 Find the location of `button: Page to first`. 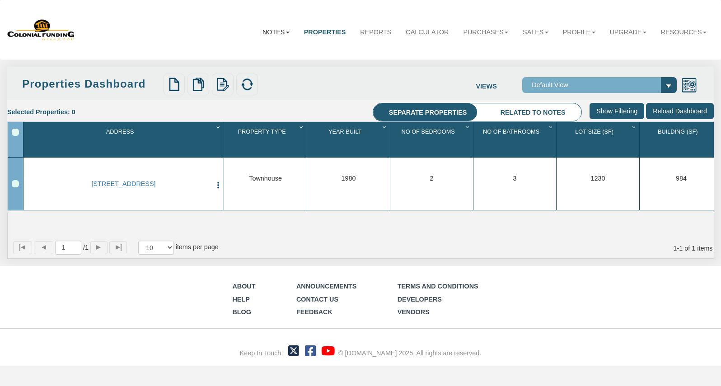

button: Page to first is located at coordinates (23, 248).